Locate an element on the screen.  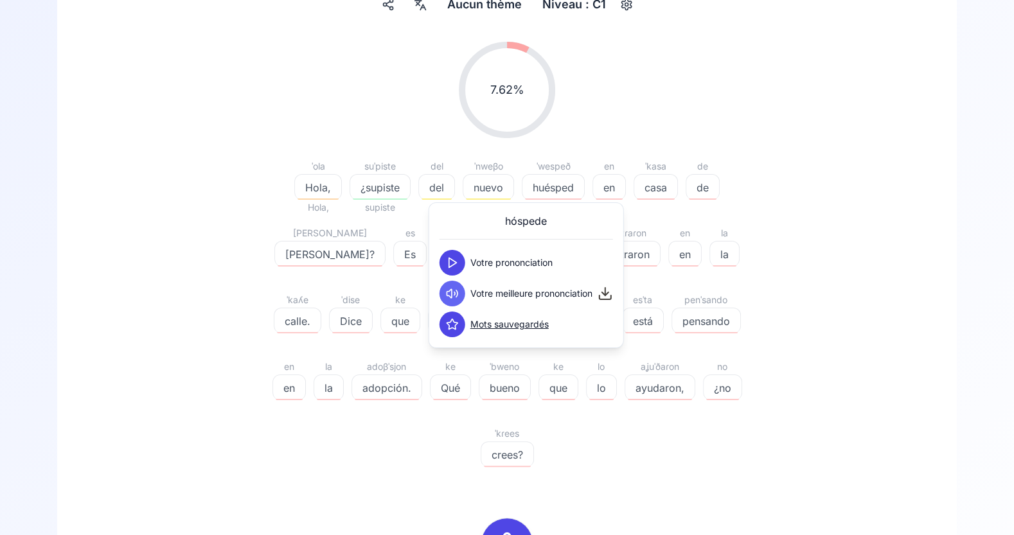
button: ayudaron, is located at coordinates (660, 387).